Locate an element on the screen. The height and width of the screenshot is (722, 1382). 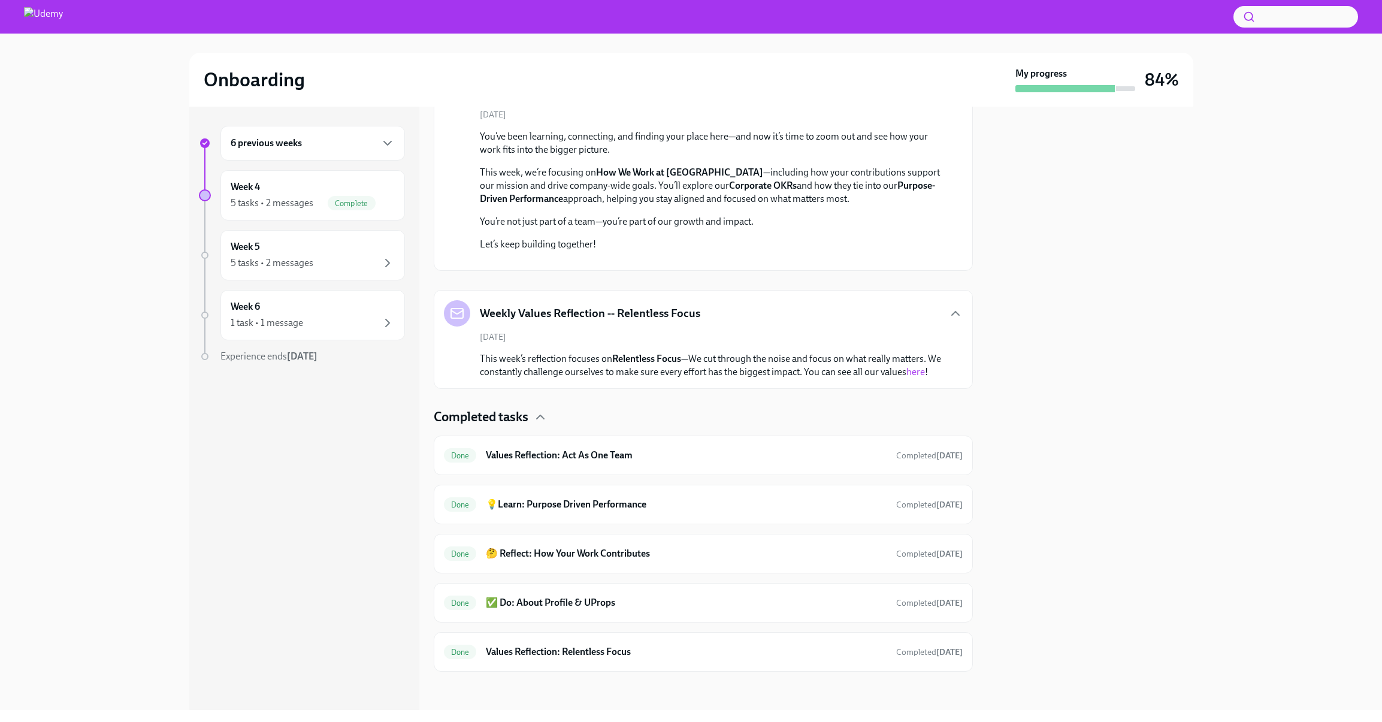
p: Let’s keep building together! is located at coordinates (712, 244).